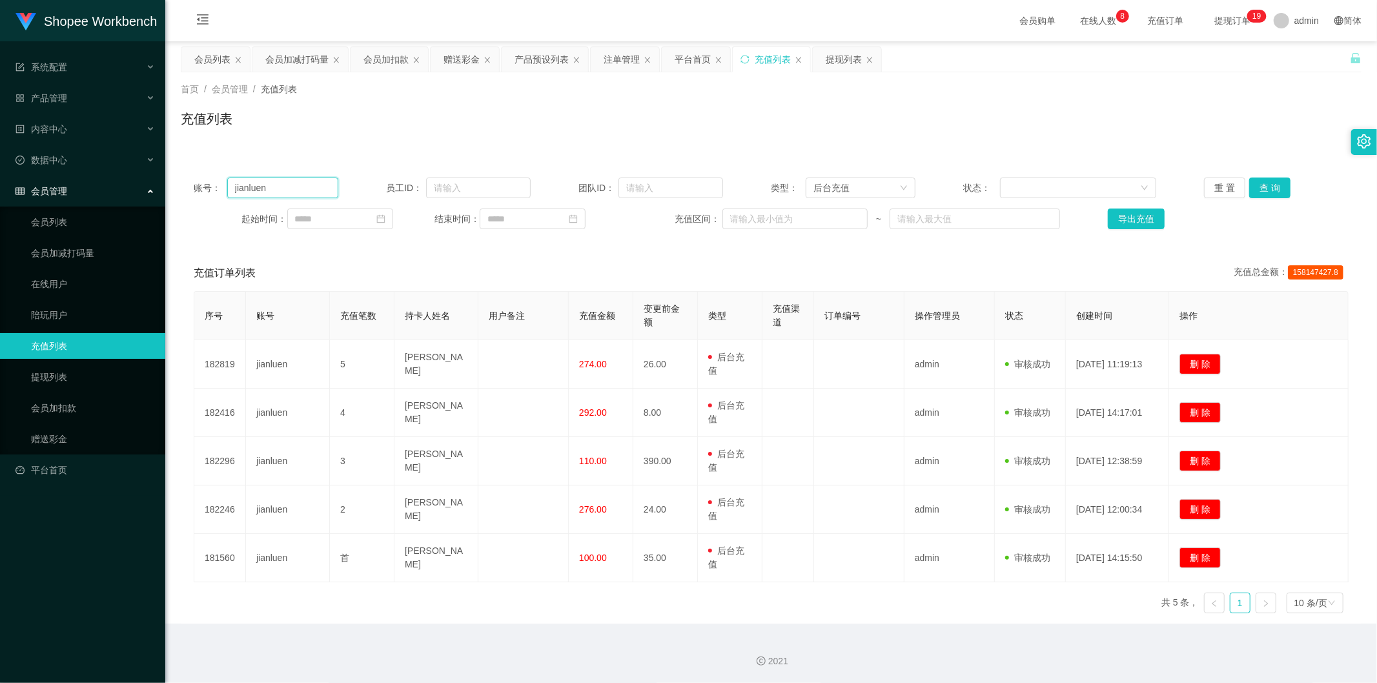 This screenshot has height=683, width=1377. What do you see at coordinates (666, 558) in the screenshot?
I see `td: 35.00` at bounding box center [666, 558].